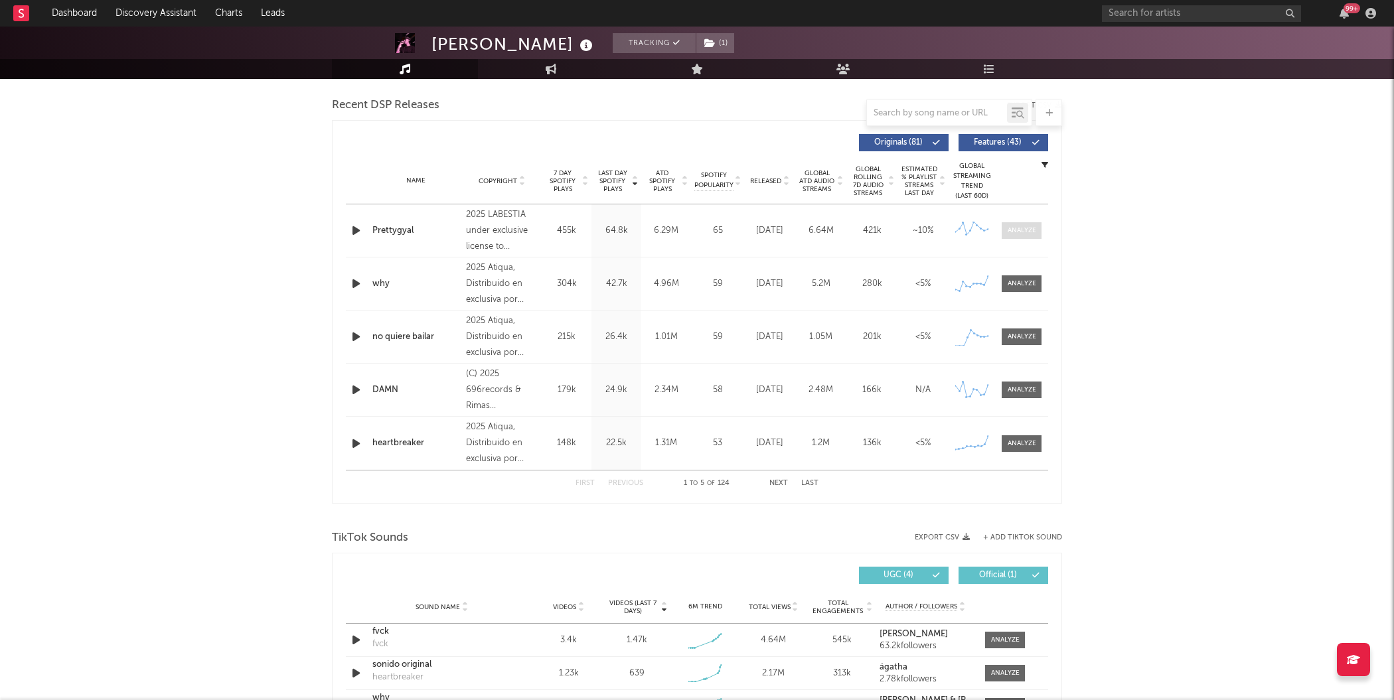 Image resolution: width=1394 pixels, height=700 pixels. Describe the element at coordinates (715, 43) in the screenshot. I see `button: (1)` at that location.